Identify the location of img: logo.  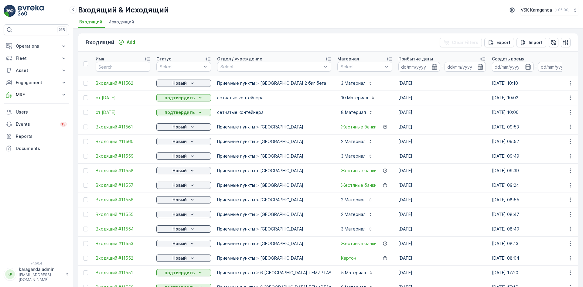
(10, 11).